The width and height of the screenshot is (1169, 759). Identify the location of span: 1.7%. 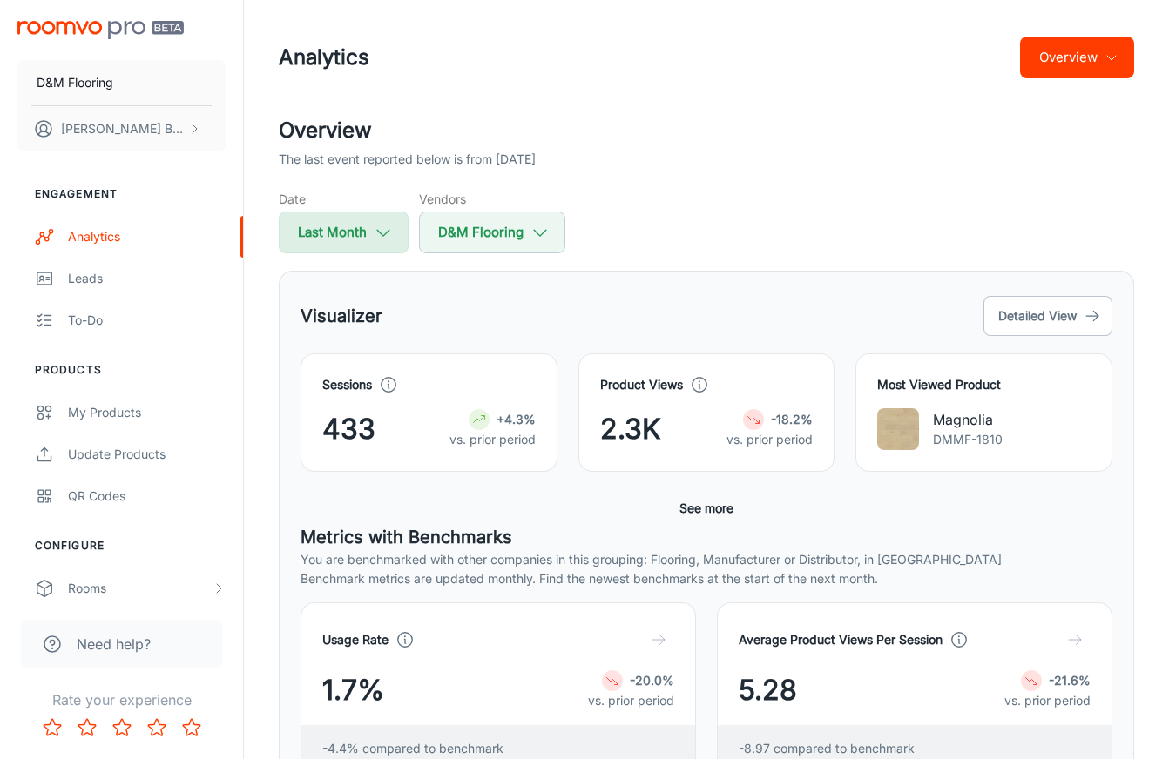
(353, 691).